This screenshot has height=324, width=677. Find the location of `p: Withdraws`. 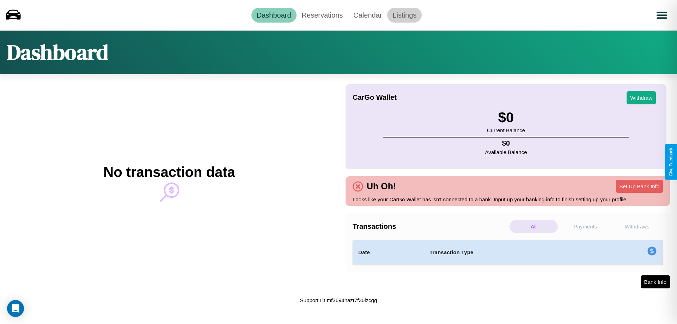

p: Withdraws is located at coordinates (637, 226).